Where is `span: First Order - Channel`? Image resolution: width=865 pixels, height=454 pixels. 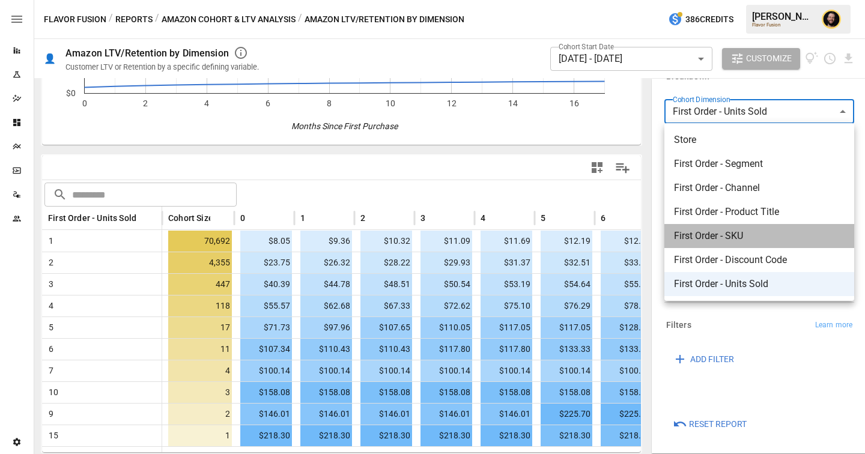
span: First Order - Channel is located at coordinates (759, 188).